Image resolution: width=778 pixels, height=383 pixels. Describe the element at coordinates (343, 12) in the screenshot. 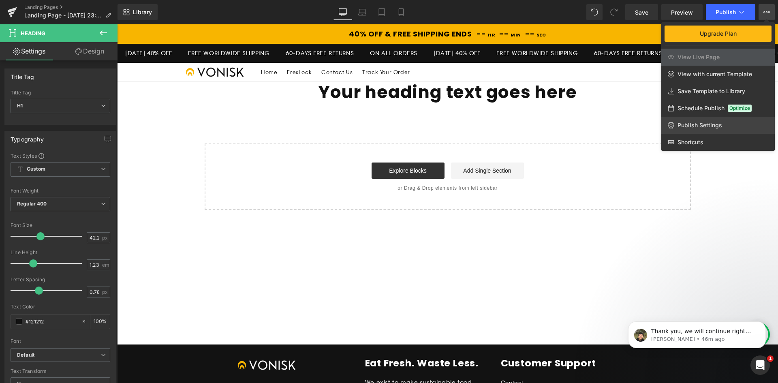

I see `a: Desktop` at that location.